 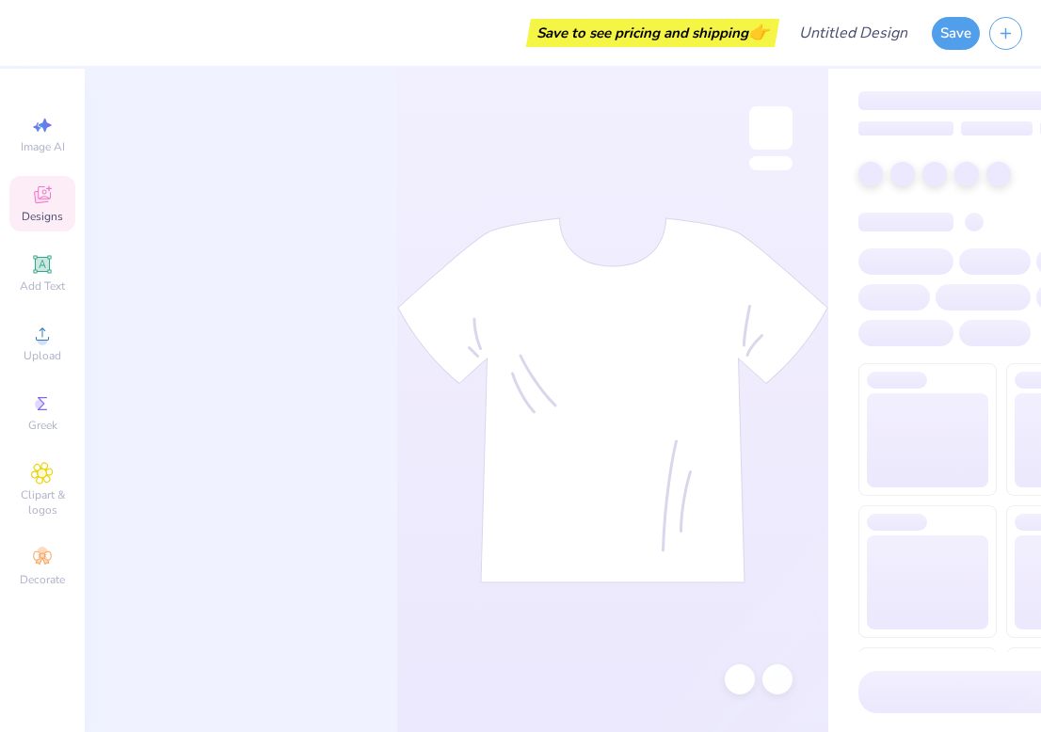 What do you see at coordinates (955, 33) in the screenshot?
I see `button: Save` at bounding box center [955, 33].